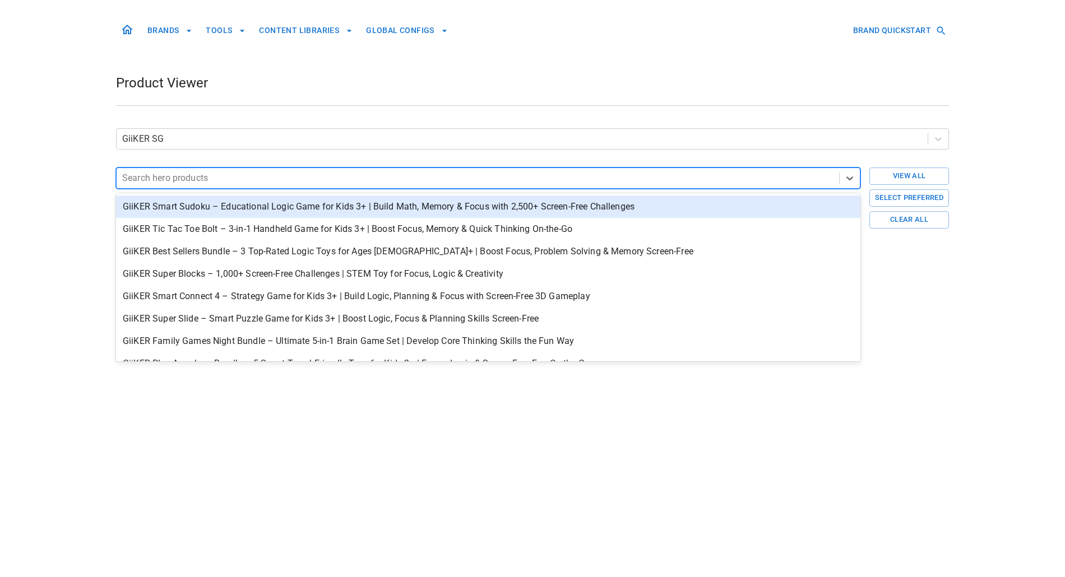  Describe the element at coordinates (488, 364) in the screenshot. I see `div: GiiKER Play Anywhere Bundle – 5 Smart Travel-Friendly Toys for Kids 3+ | Focus, Logic & Screen-Fr...` at that location.